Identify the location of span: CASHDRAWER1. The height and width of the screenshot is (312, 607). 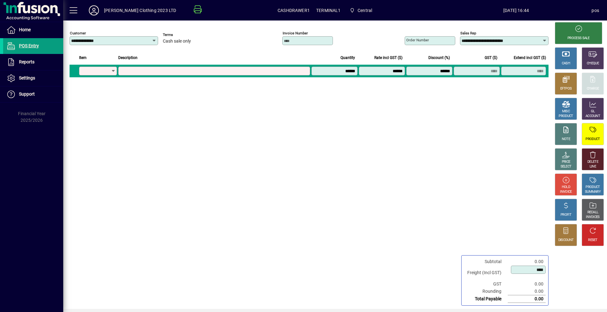
(293, 10).